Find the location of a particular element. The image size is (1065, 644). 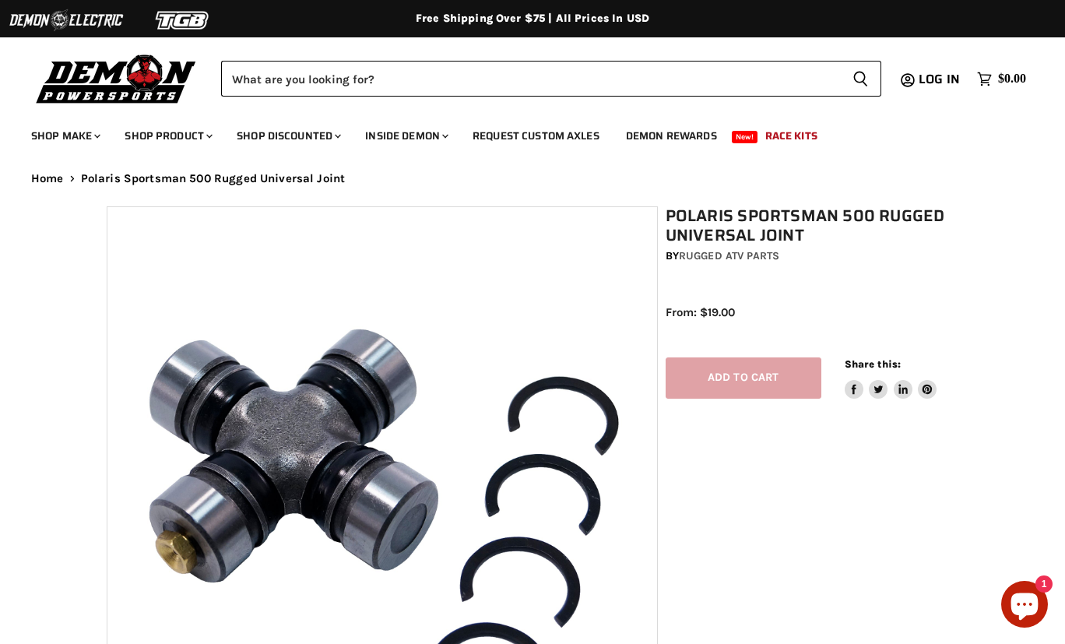

span: New! is located at coordinates (745, 137).